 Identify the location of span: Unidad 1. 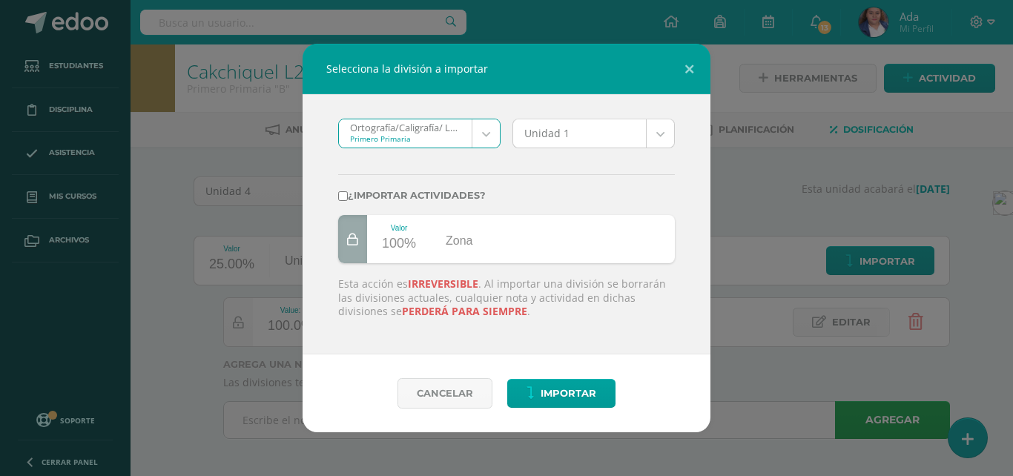
(579, 133).